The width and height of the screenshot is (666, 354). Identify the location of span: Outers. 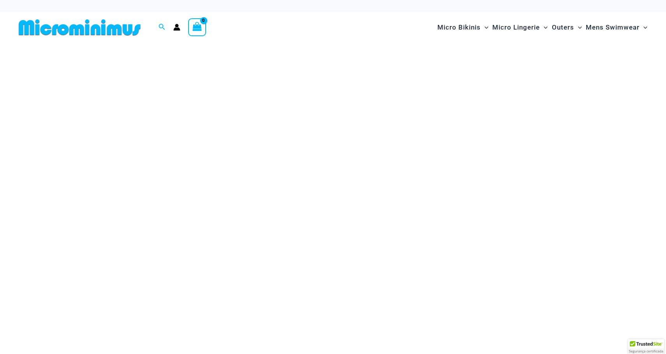
(563, 27).